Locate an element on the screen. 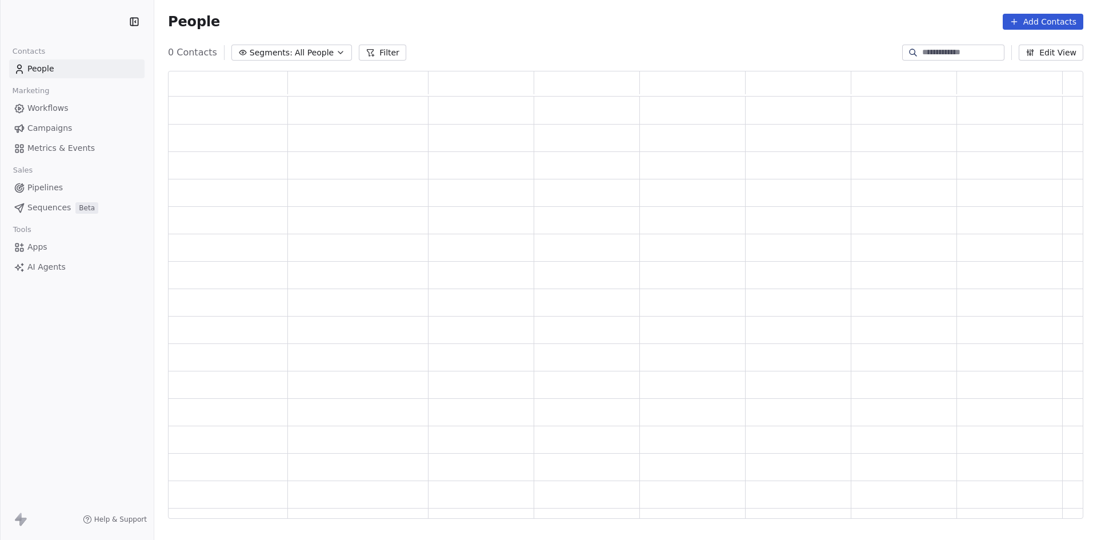 The image size is (1097, 540). a: AI Agents is located at coordinates (77, 267).